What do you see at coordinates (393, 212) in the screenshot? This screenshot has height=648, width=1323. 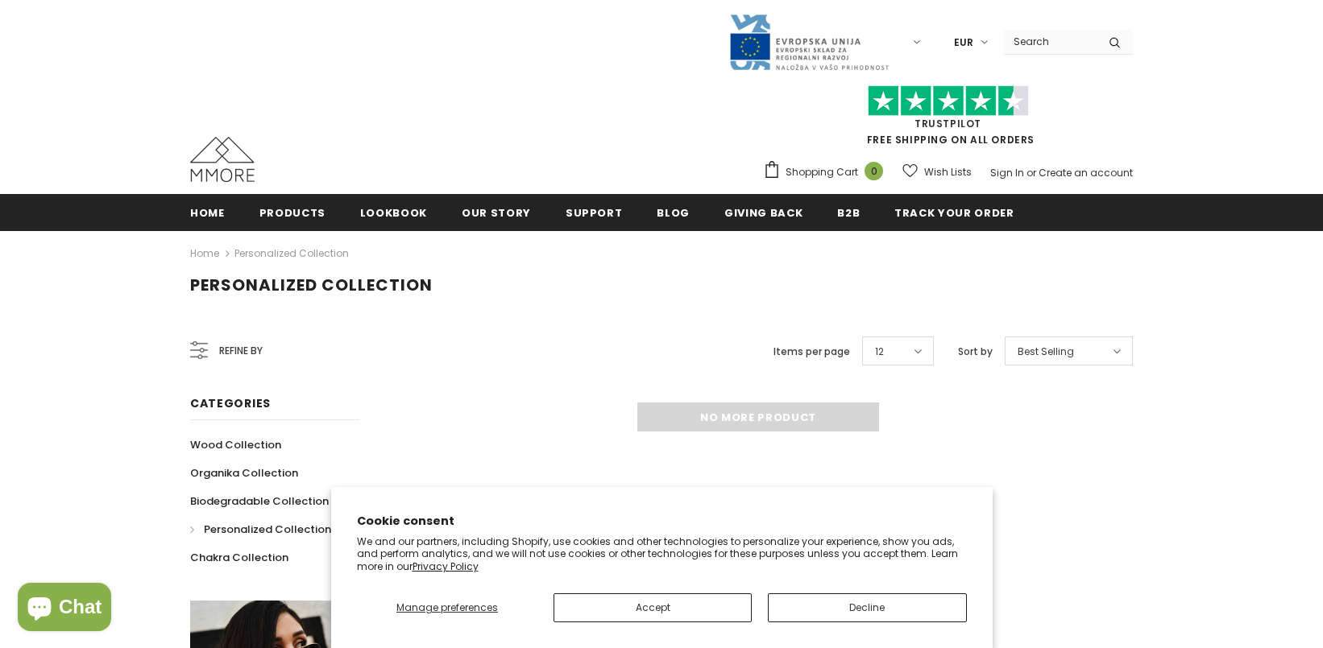 I see `a: Lookbook` at bounding box center [393, 212].